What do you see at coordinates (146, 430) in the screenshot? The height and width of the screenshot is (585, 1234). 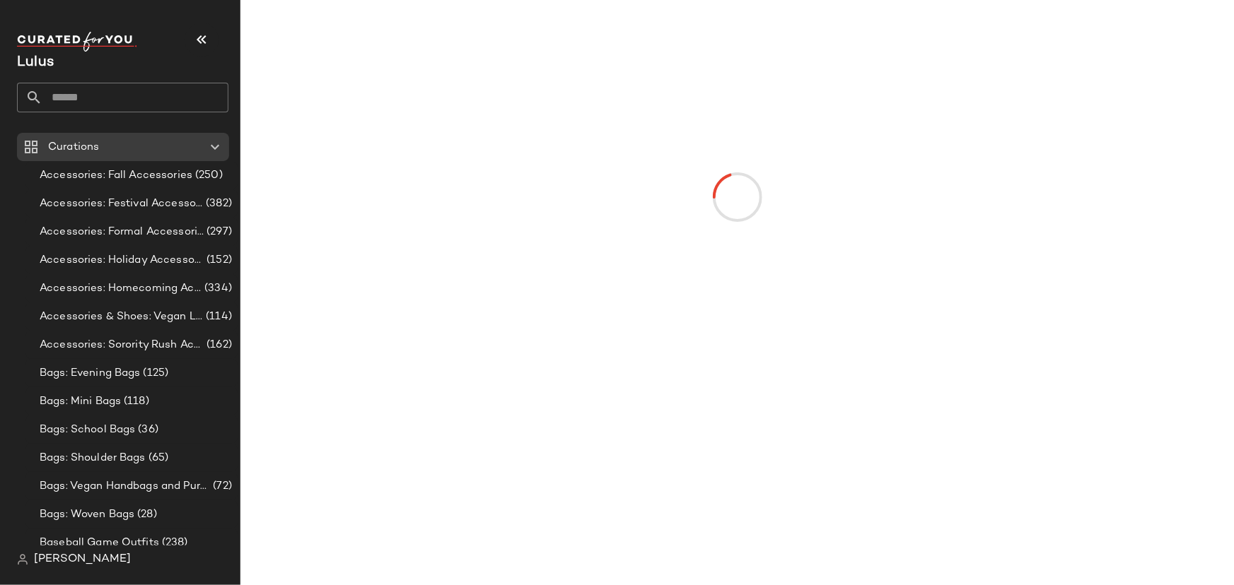 I see `span: (36)` at bounding box center [146, 430].